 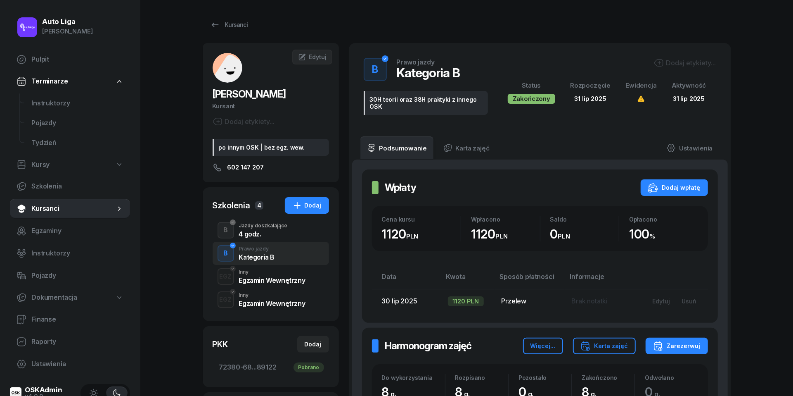 I want to click on a: 72380-68...89122Pobrano, so click(x=271, y=367).